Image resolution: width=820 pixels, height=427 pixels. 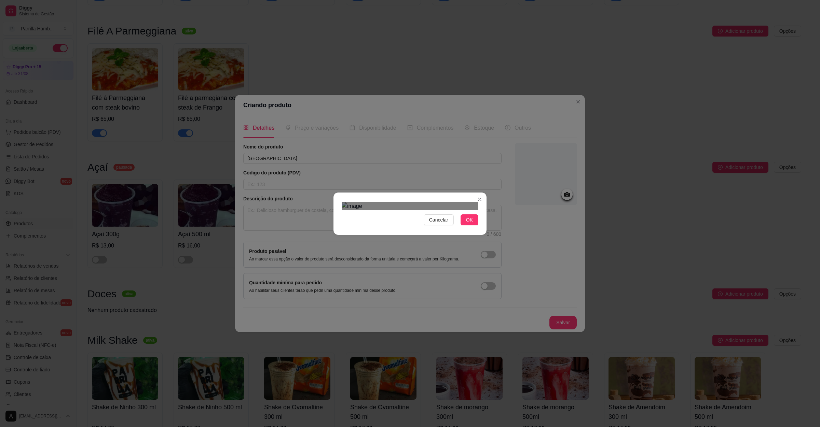 What do you see at coordinates (469, 220) in the screenshot?
I see `button: OK` at bounding box center [469, 220].